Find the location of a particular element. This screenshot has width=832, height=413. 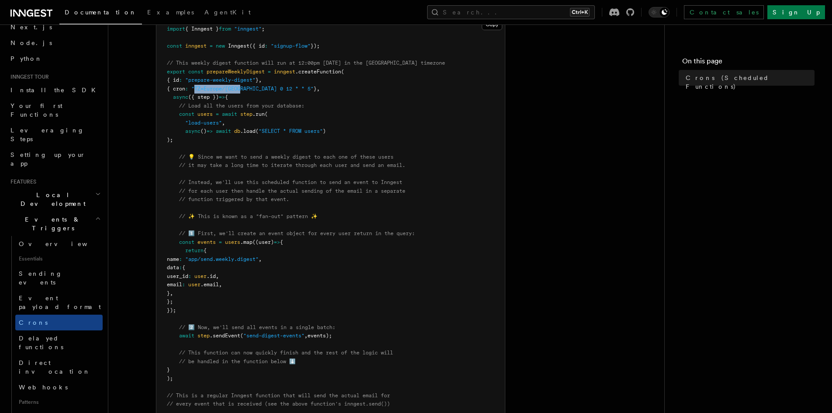

span: // 1️⃣ First, we'll create an event object for every user return in the query: is located at coordinates (297, 233).